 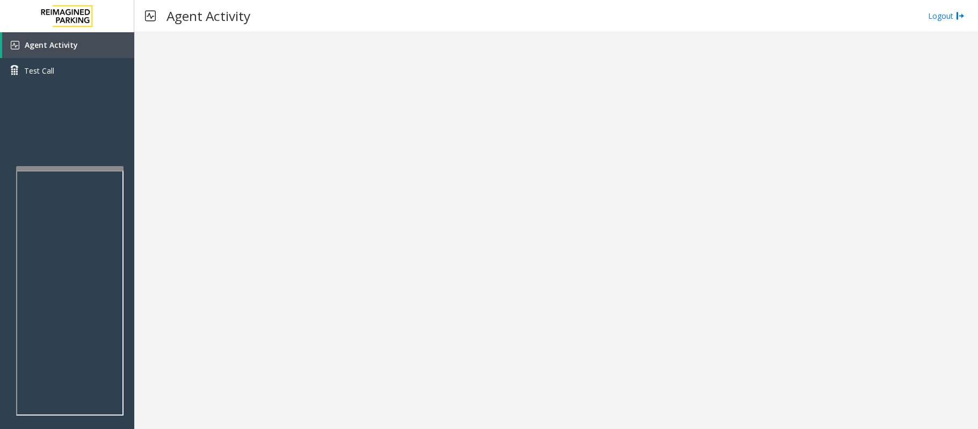 What do you see at coordinates (947, 16) in the screenshot?
I see `a: Logout` at bounding box center [947, 16].